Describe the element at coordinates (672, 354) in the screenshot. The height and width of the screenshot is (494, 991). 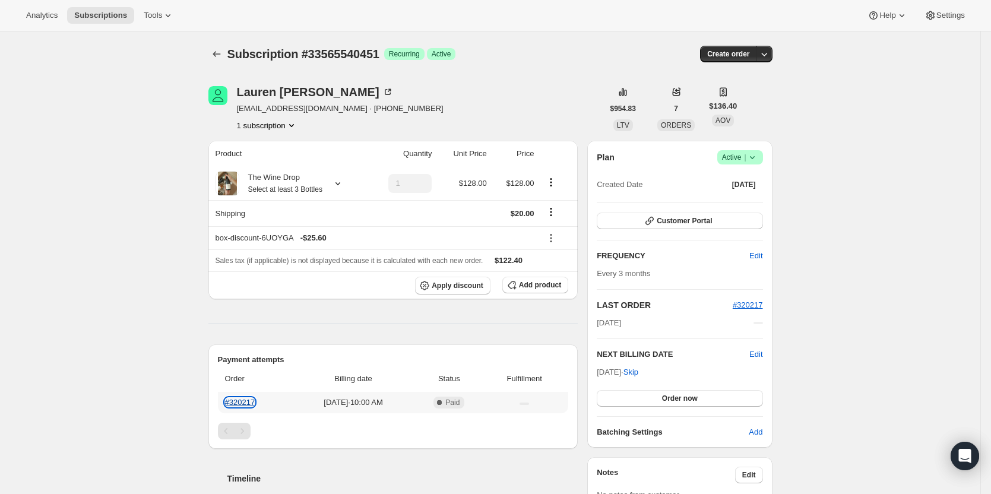
I see `h2: NEXT BILLING DATE` at that location.